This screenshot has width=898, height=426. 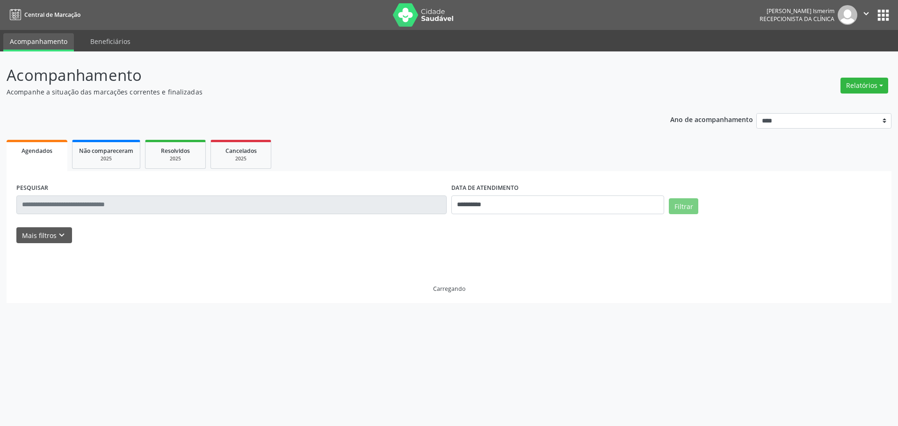 I want to click on p: Ano de acompanhamento, so click(x=711, y=119).